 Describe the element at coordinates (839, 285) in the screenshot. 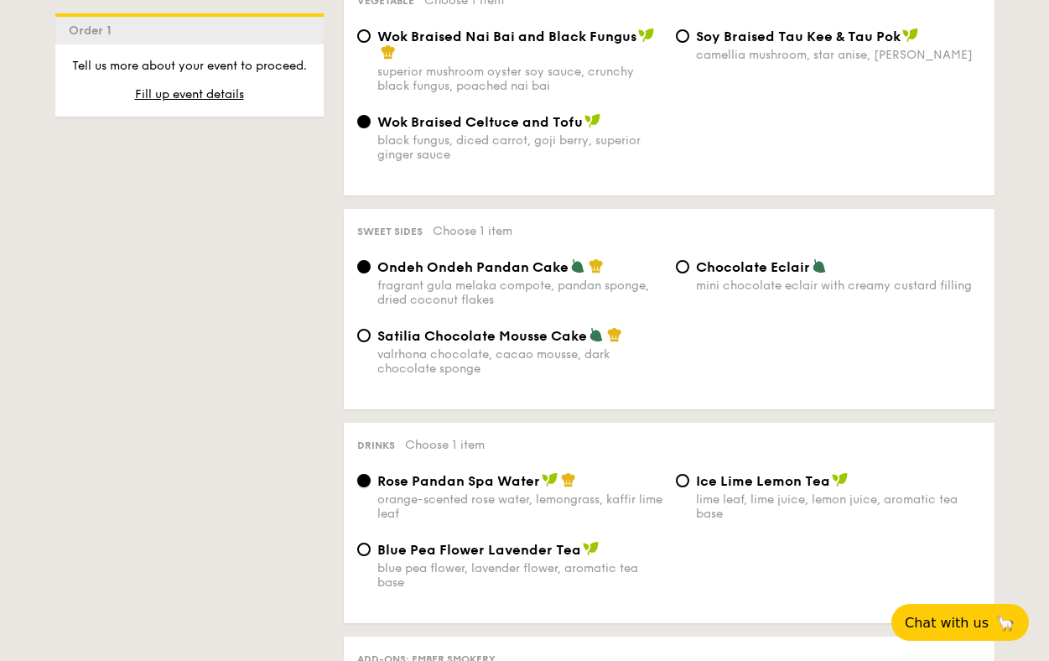

I see `div: mini chocolate eclair with creamy custard filling` at that location.